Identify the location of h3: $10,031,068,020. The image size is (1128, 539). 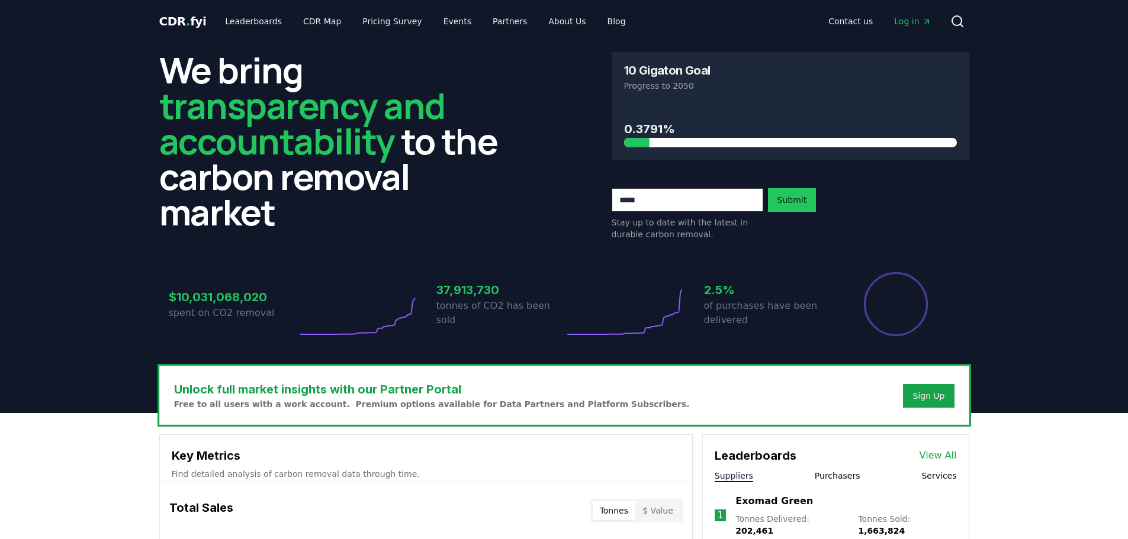
(233, 297).